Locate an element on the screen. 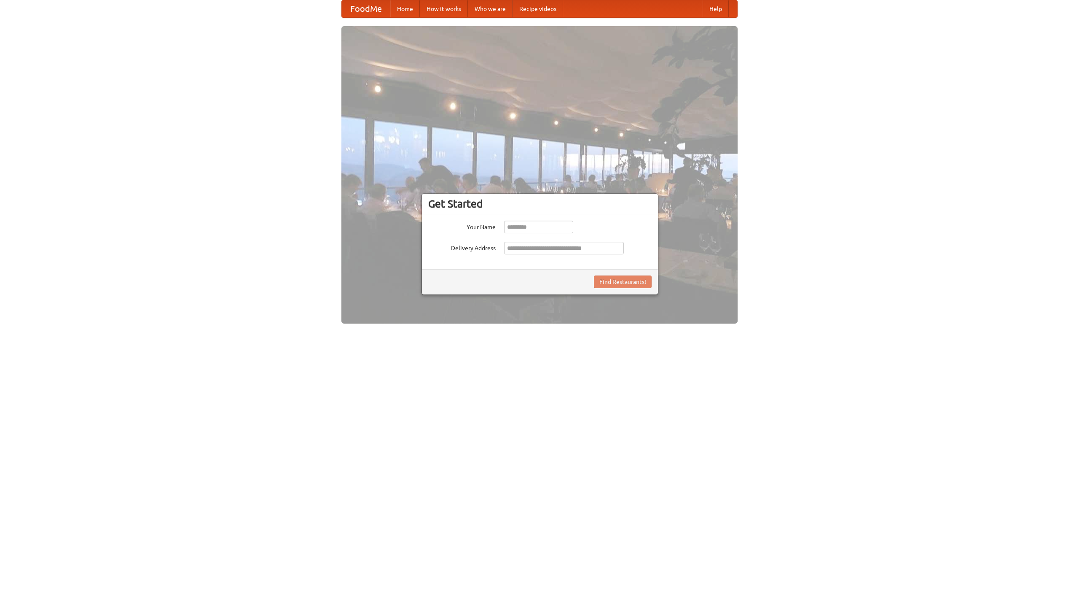 This screenshot has width=1079, height=597. a: Help is located at coordinates (716, 9).